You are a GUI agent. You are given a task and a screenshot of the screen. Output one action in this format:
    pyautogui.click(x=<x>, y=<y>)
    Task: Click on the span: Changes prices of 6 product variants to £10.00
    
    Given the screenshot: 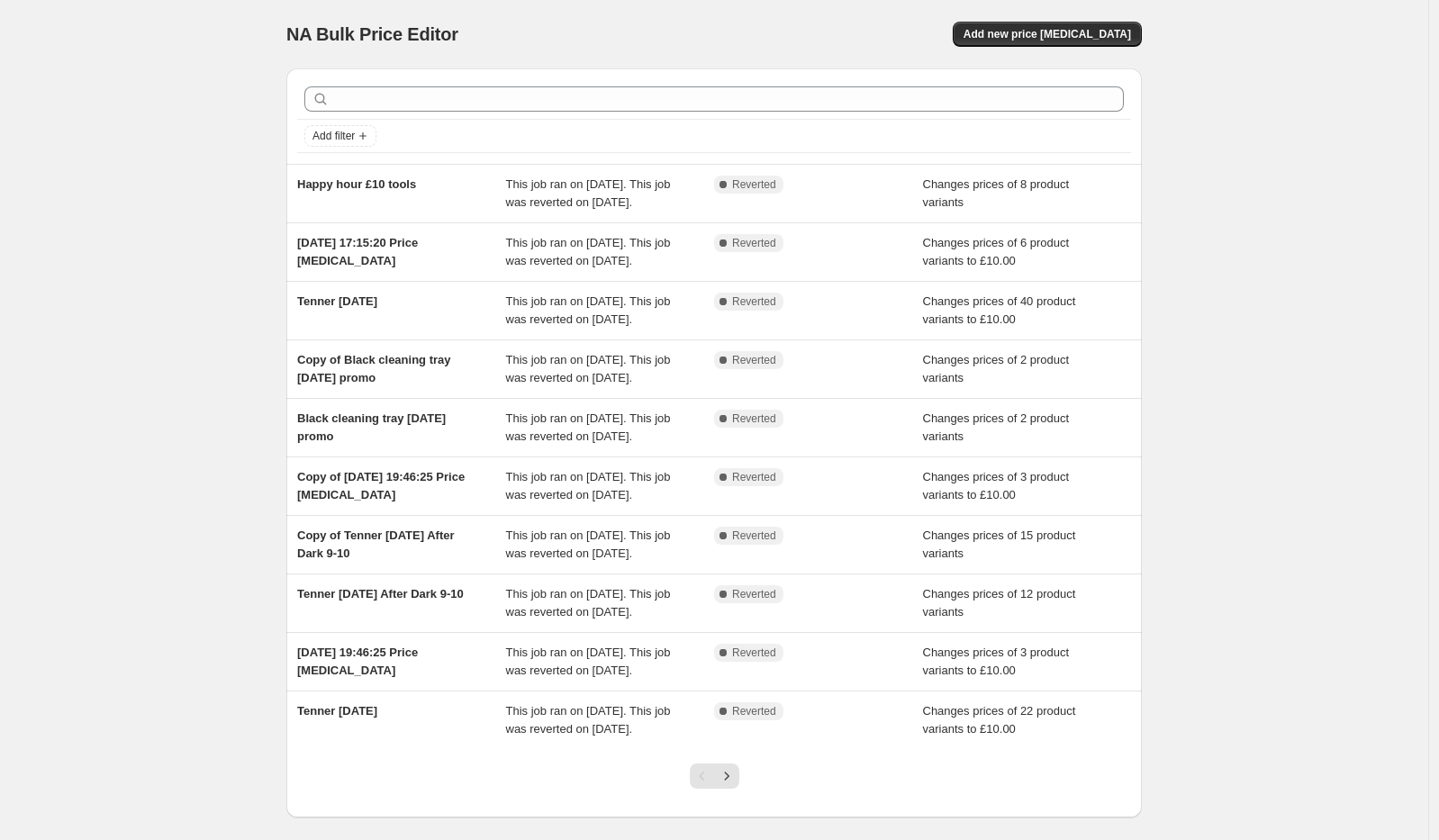 What is the action you would take?
    pyautogui.click(x=996, y=251)
    